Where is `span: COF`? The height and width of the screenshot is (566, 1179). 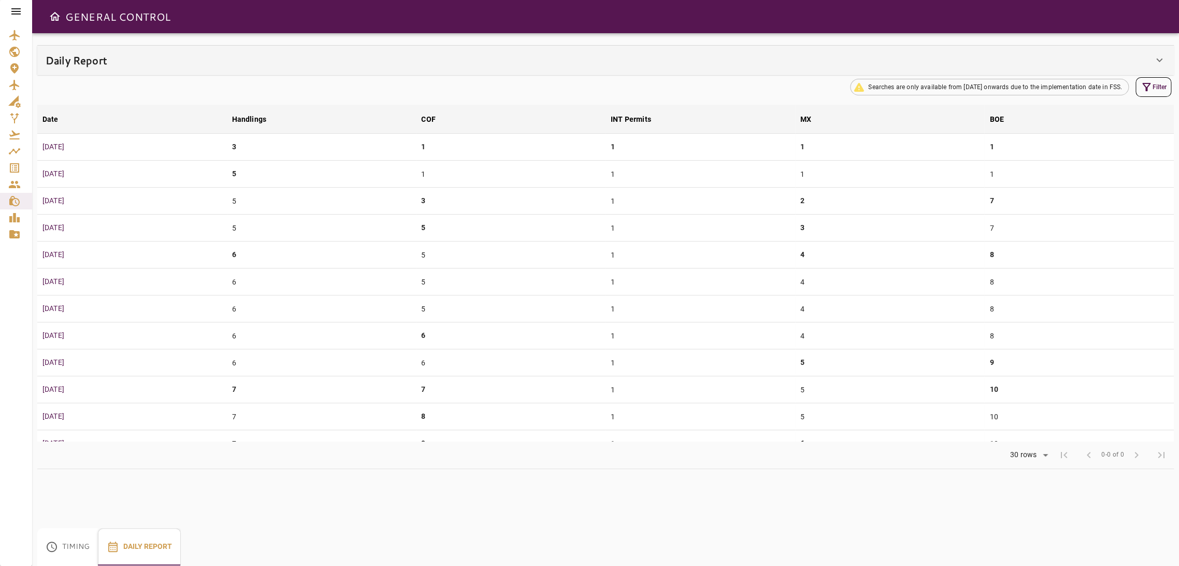
span: COF is located at coordinates (435, 119).